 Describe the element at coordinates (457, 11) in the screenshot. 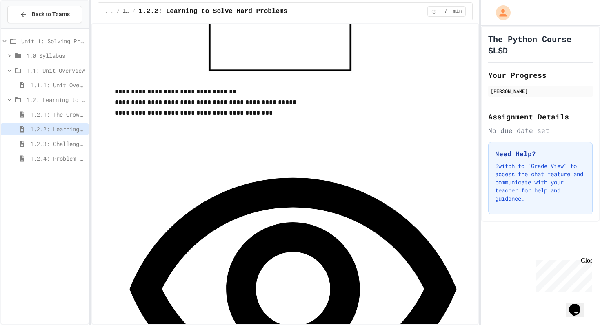

I see `span: min` at that location.